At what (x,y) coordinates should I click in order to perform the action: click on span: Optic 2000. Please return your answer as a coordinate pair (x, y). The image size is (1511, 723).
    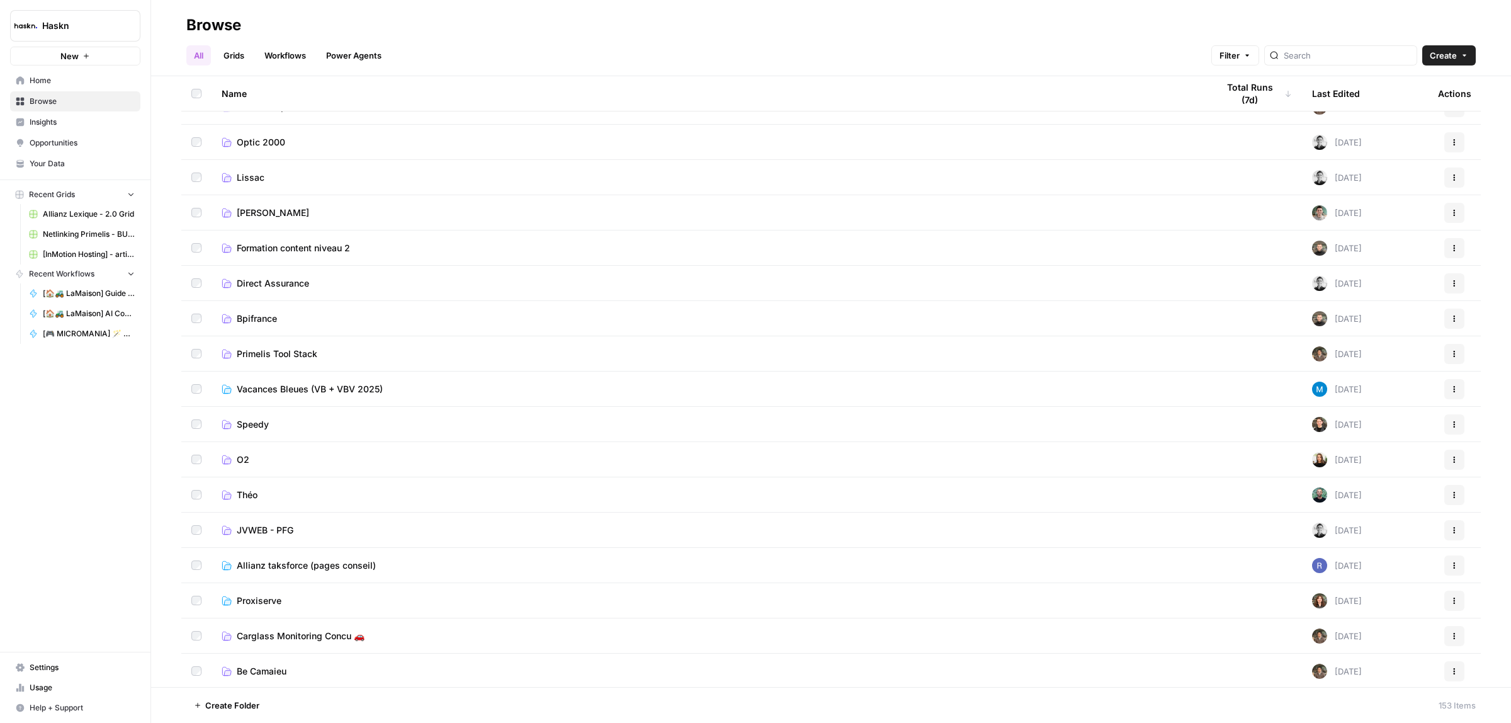
    Looking at the image, I should click on (261, 142).